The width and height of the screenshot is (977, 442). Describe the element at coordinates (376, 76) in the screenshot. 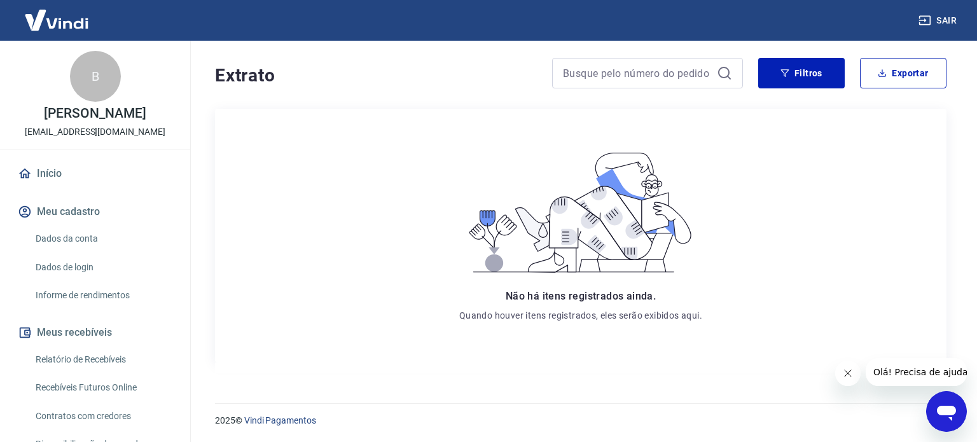

I see `h4: Extrato` at that location.